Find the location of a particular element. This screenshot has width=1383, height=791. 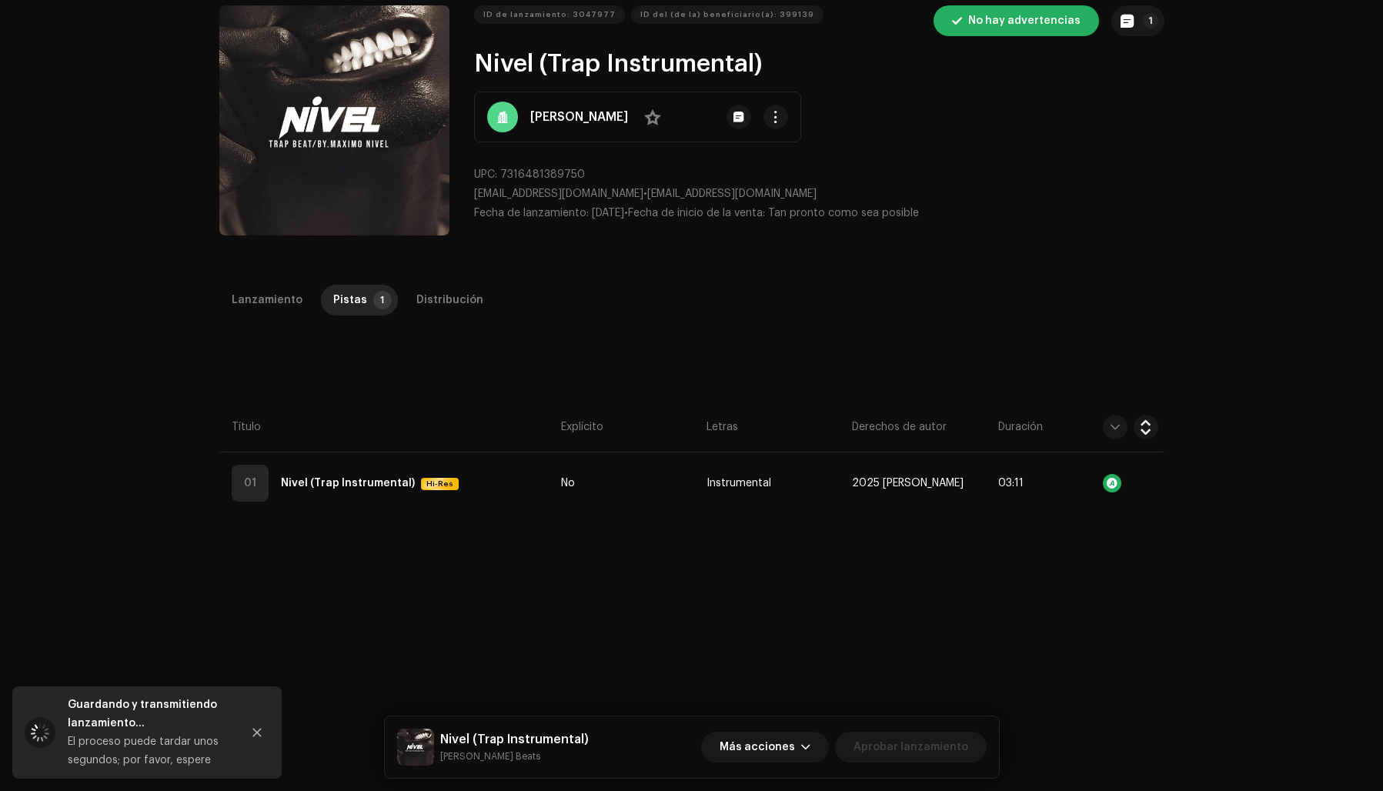

div: Guardando y transmitiendo lanzamiento... is located at coordinates (149, 714).